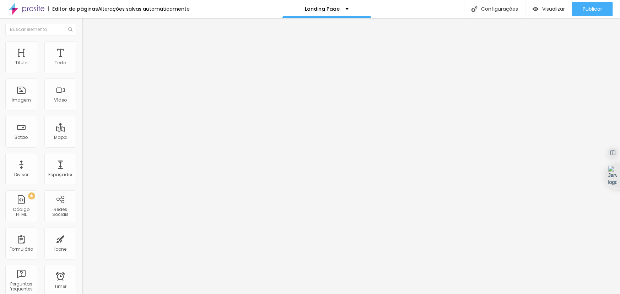 The image size is (620, 294). I want to click on div: Espaçador, so click(60, 175).